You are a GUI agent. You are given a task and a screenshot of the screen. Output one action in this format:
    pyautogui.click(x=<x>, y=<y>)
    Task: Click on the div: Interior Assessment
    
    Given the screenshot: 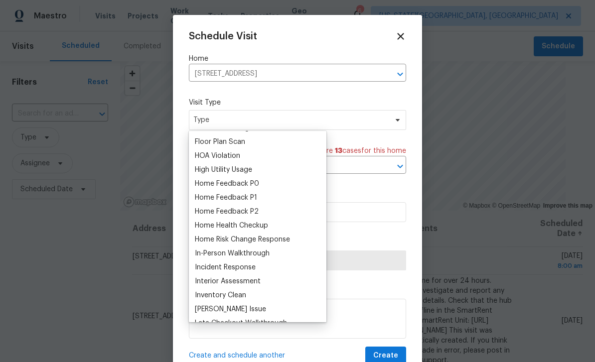 What is the action you would take?
    pyautogui.click(x=228, y=281)
    